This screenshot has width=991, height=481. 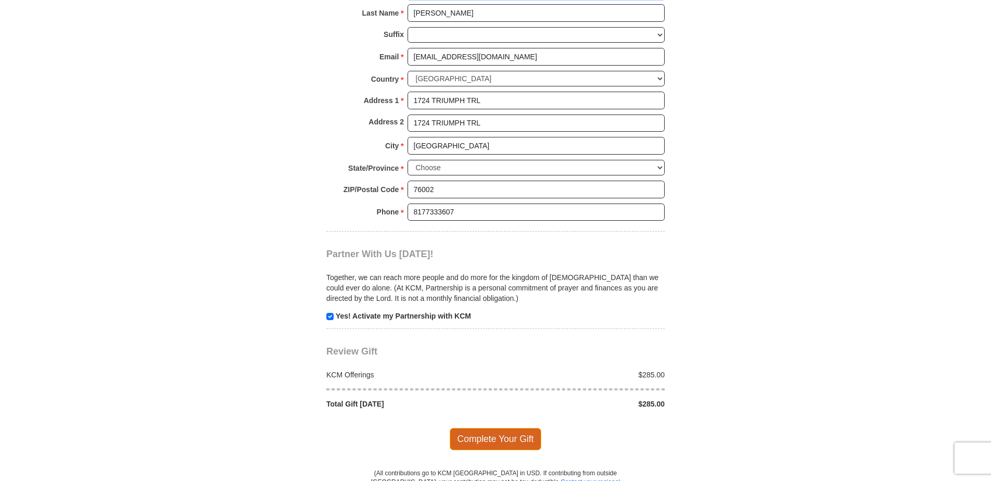 What do you see at coordinates (392, 146) in the screenshot?
I see `strong: City` at bounding box center [392, 146].